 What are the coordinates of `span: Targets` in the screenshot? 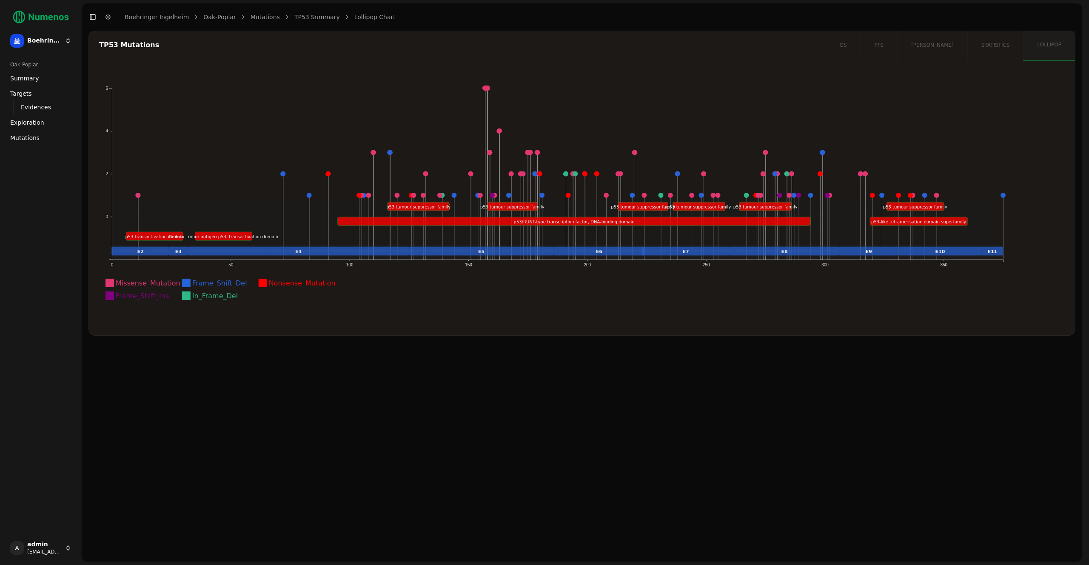 It's located at (21, 94).